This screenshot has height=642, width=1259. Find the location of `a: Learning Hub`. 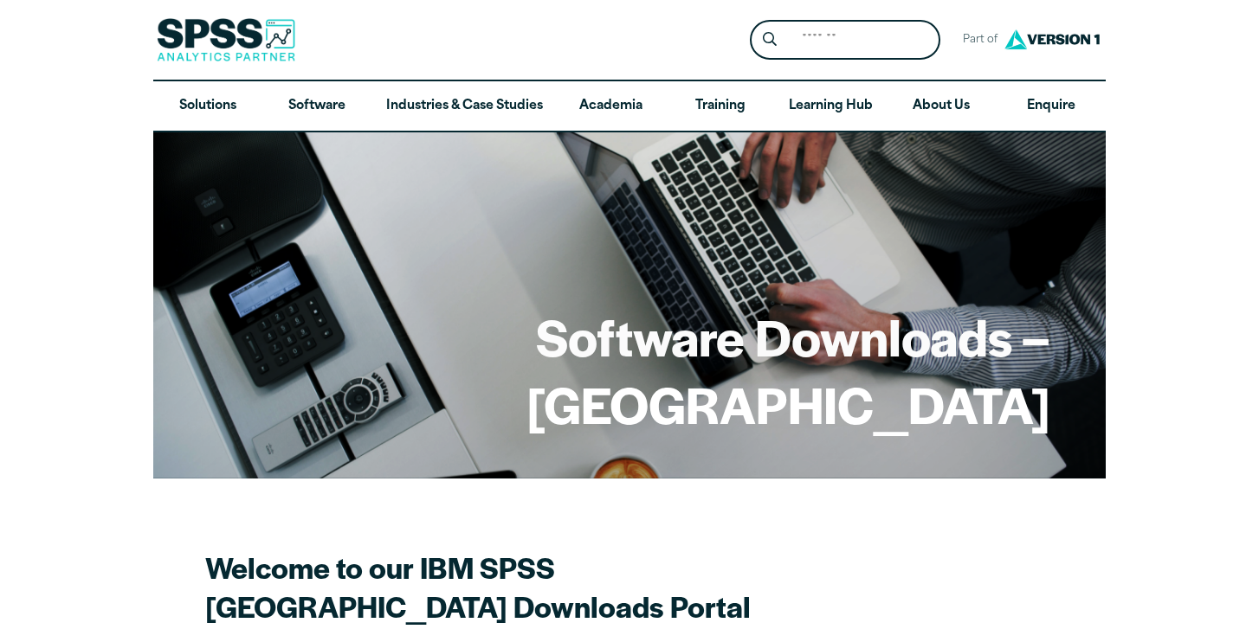

a: Learning Hub is located at coordinates (830, 106).